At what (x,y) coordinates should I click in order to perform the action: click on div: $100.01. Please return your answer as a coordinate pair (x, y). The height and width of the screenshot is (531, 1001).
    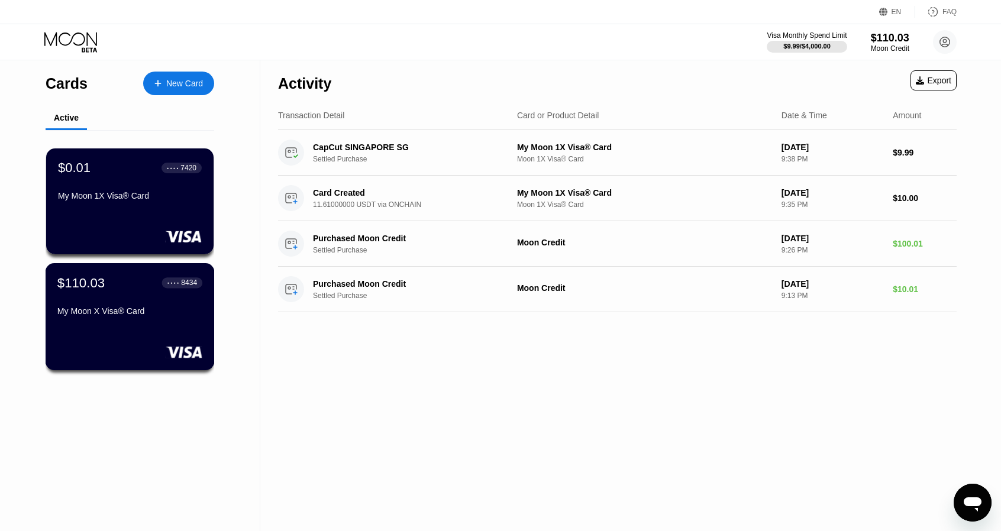
    Looking at the image, I should click on (924, 244).